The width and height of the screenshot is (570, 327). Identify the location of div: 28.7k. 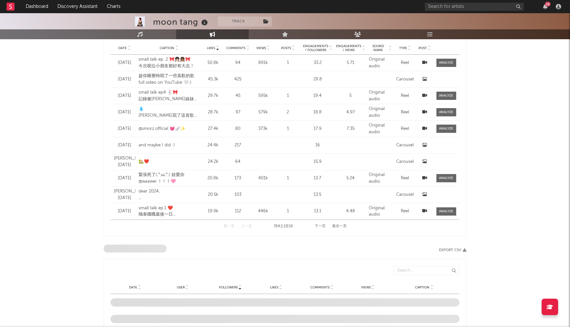
(213, 113).